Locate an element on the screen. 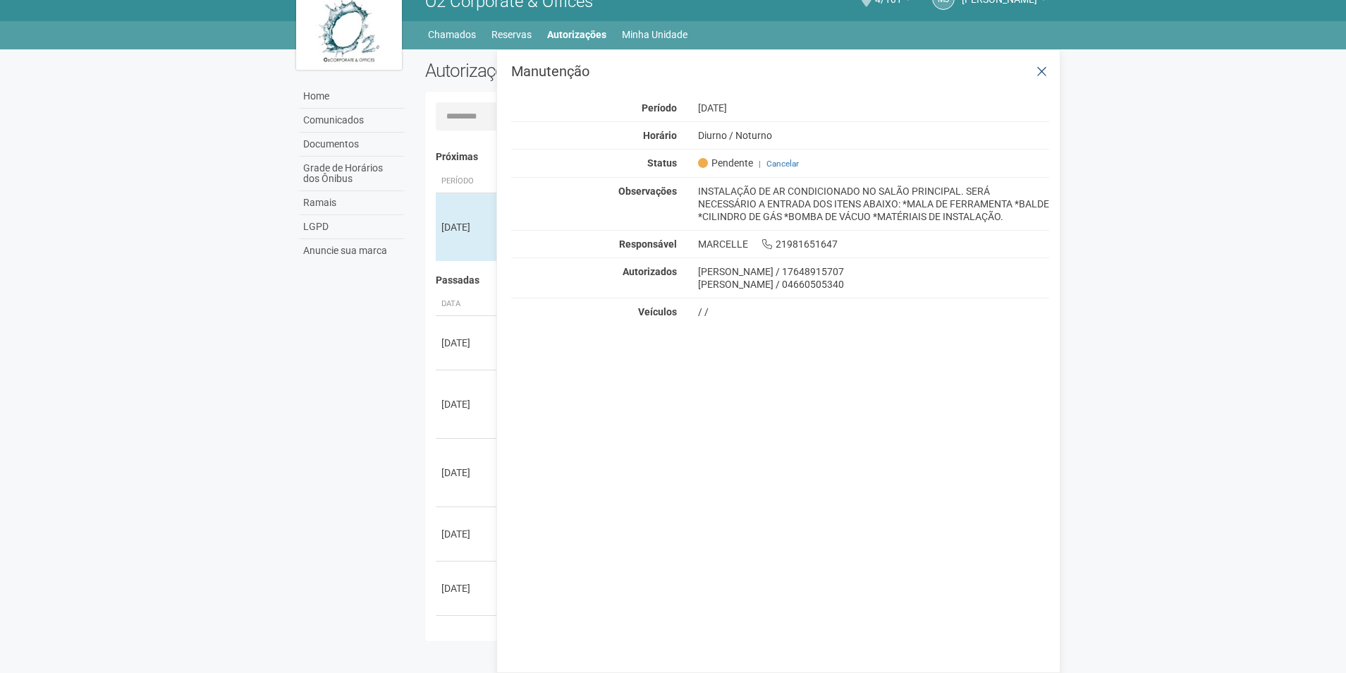 The height and width of the screenshot is (673, 1346). div: MARCELLE 21981651647 is located at coordinates (874, 244).